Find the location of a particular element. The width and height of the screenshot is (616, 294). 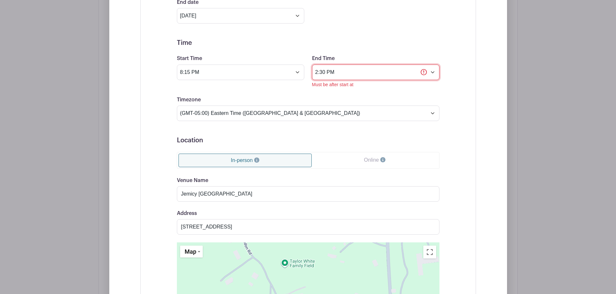

label: Timezone is located at coordinates (189, 100).